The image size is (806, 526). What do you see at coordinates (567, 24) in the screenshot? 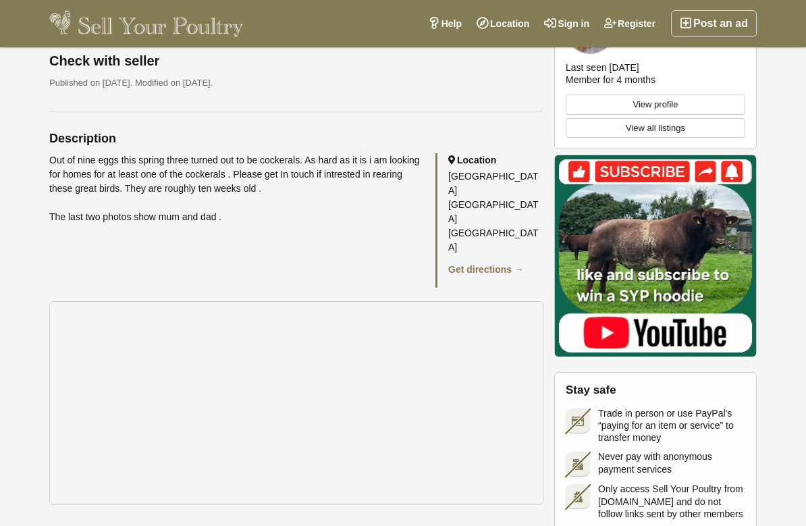
I see `a: Sign in` at bounding box center [567, 24].